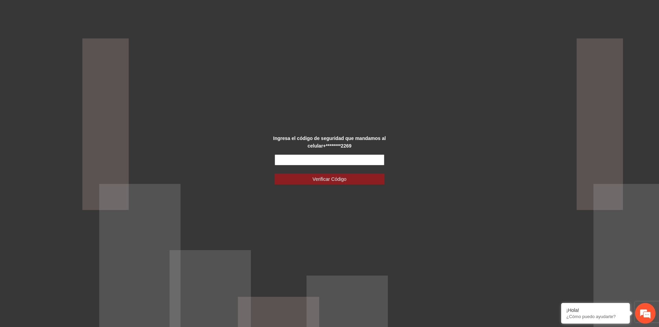  I want to click on button: Verificar Código, so click(329, 179).